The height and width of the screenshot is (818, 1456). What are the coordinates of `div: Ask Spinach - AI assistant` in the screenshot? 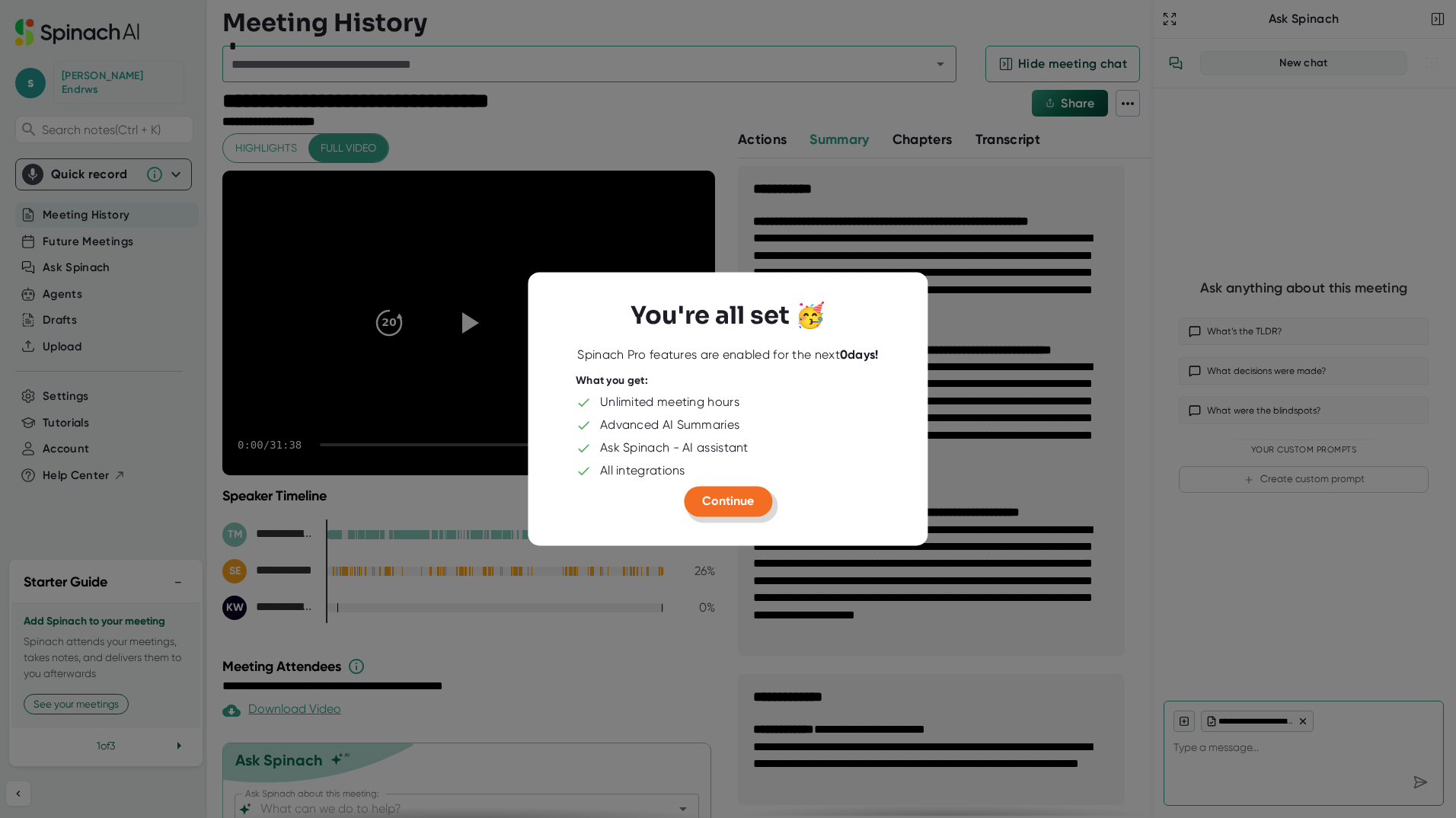 It's located at (674, 449).